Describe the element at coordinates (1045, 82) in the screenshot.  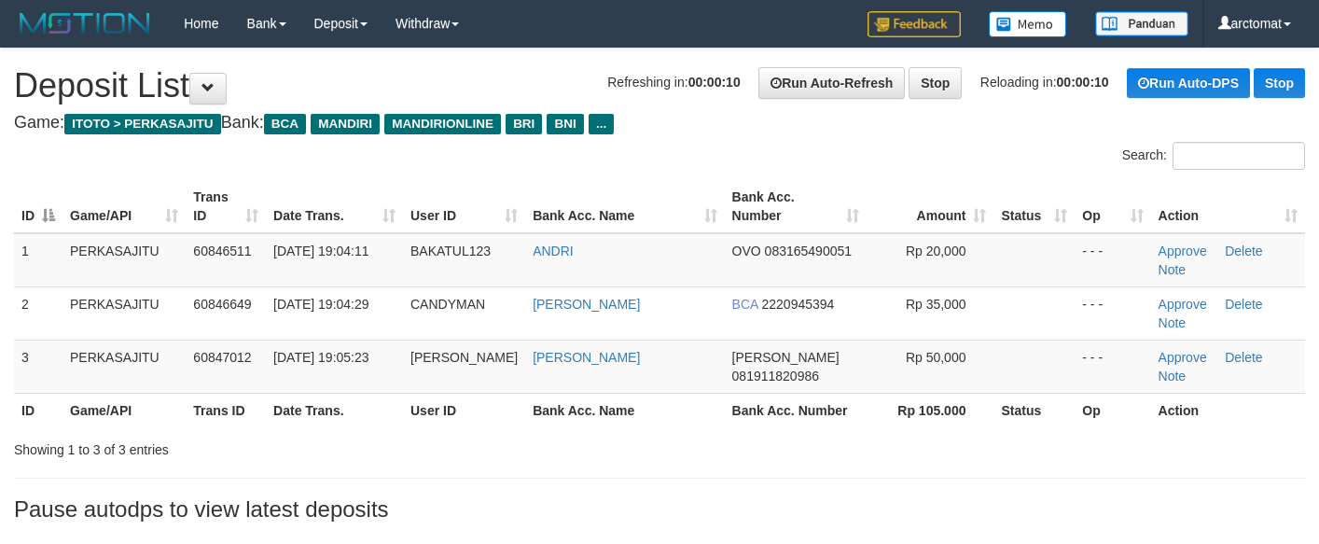
I see `span: Reloading in:` at that location.